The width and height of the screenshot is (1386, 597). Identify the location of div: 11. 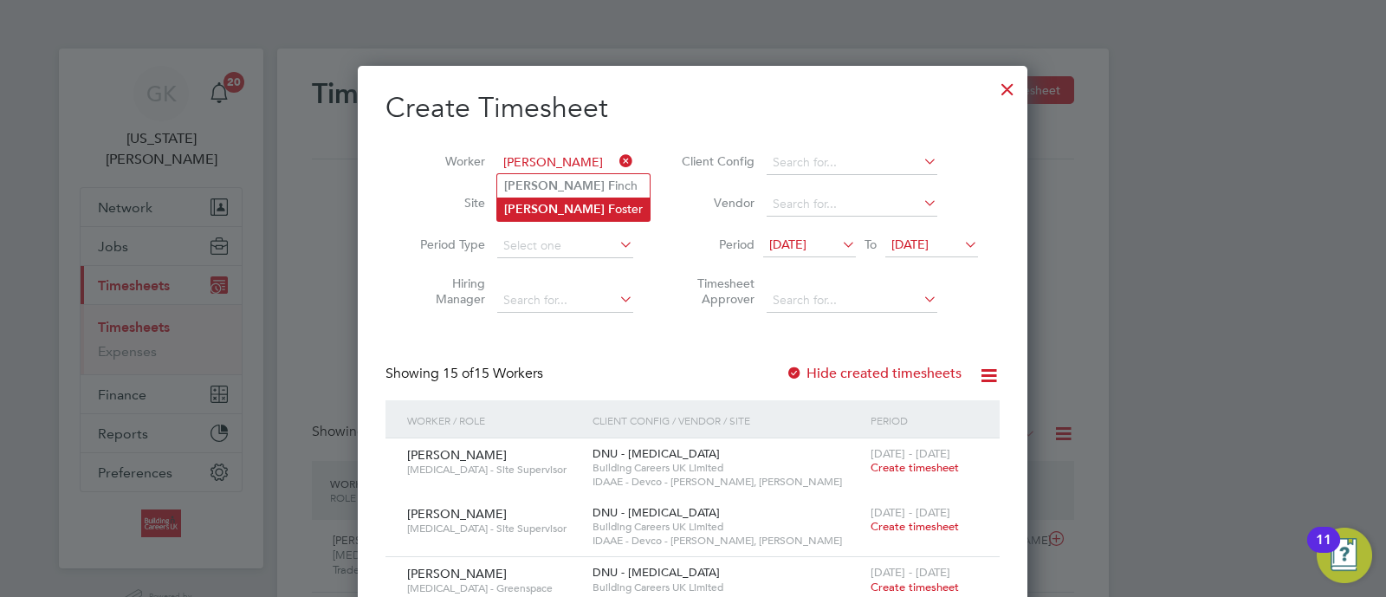
(1324, 551).